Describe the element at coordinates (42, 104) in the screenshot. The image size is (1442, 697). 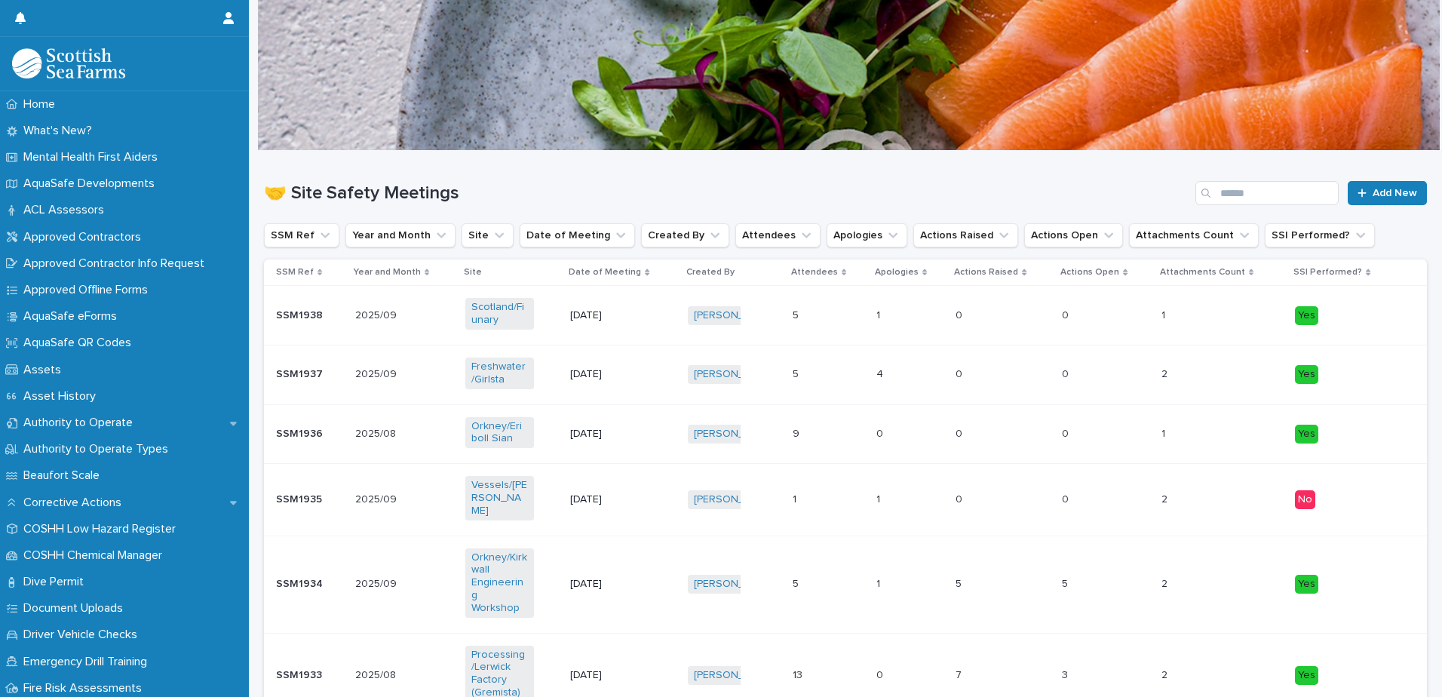
I see `p: Home` at that location.